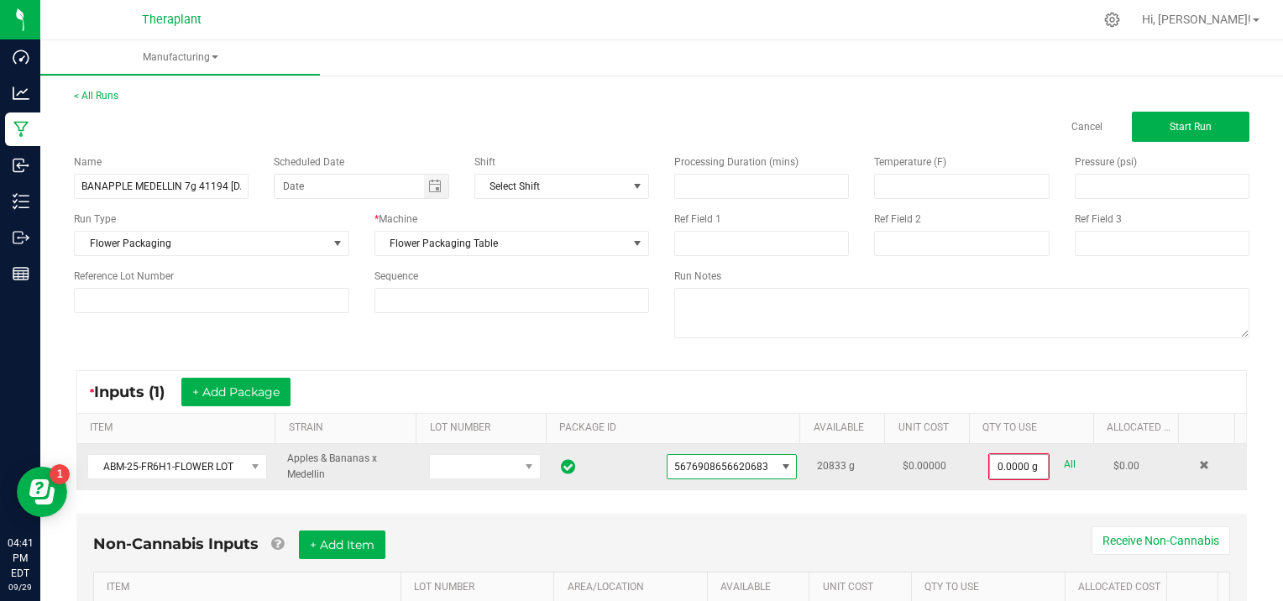  What do you see at coordinates (332, 466) in the screenshot?
I see `span: Apples & Bananas x Medellin` at bounding box center [332, 466].